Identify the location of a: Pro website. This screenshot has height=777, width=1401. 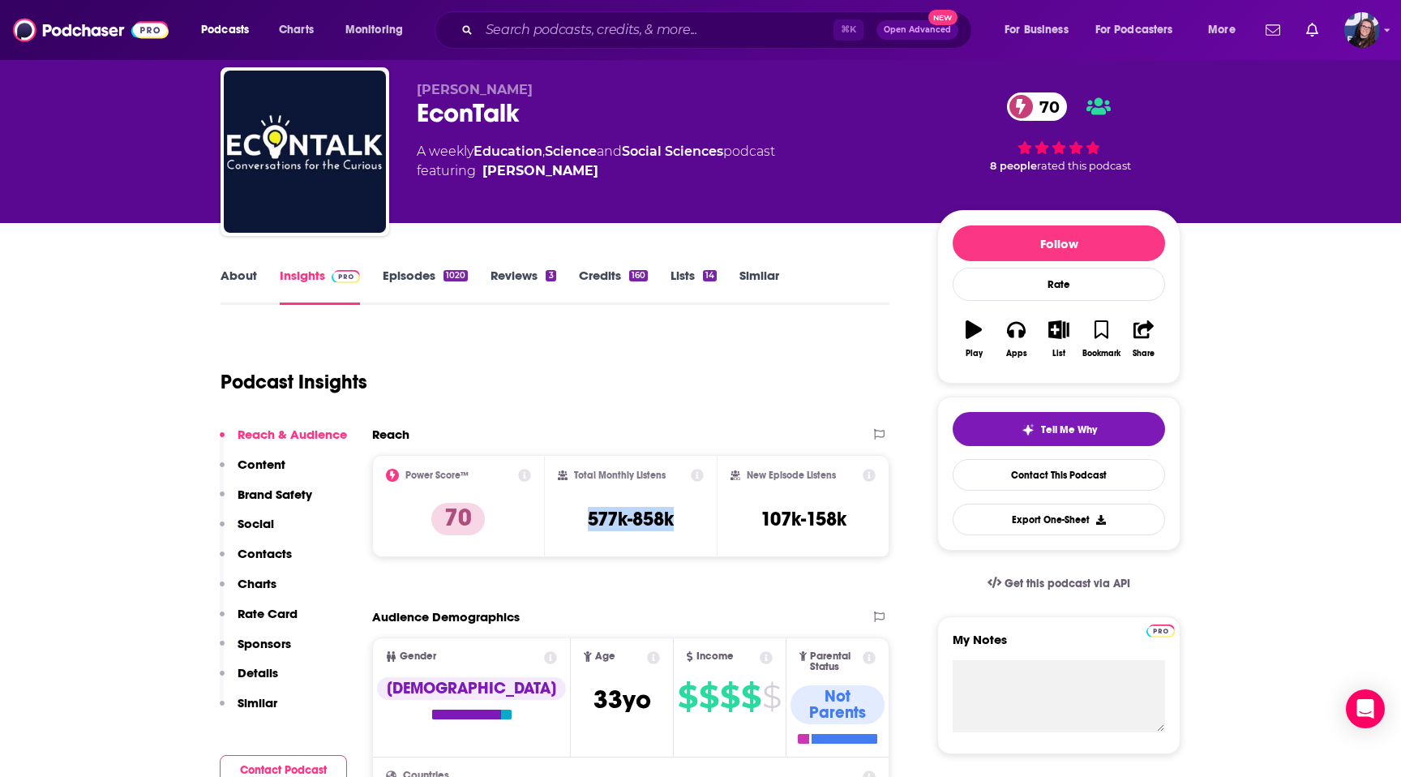
(1160, 629).